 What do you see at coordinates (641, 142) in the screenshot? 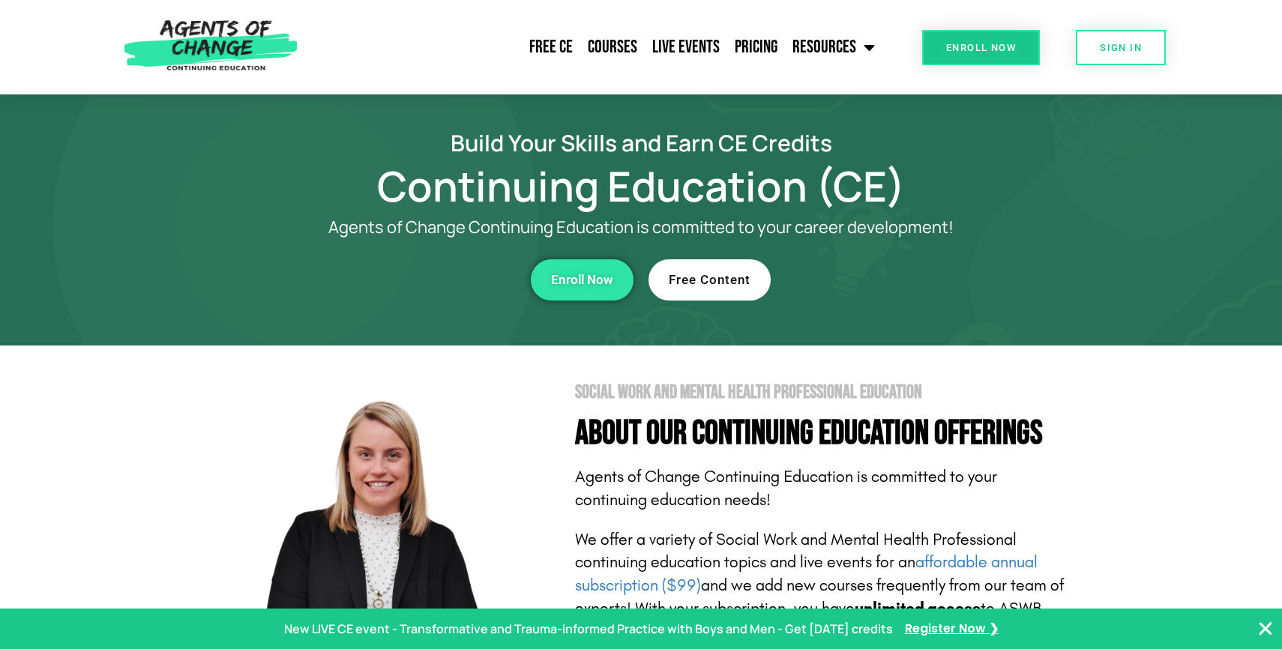
I see `h2: Build Your Skills and Earn CE Credits` at bounding box center [641, 142].